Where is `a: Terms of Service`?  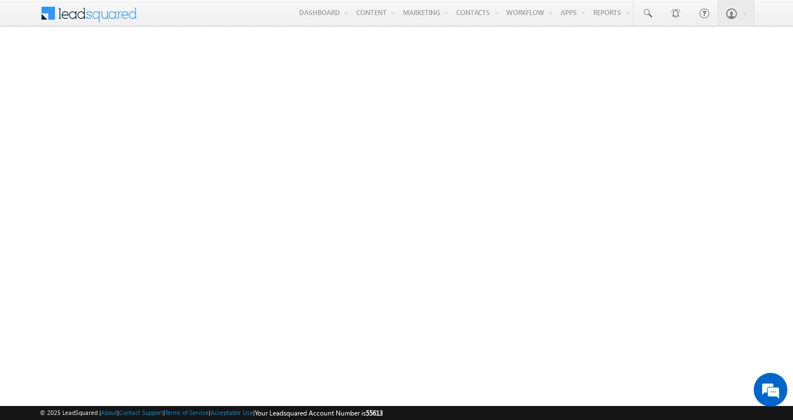
a: Terms of Service is located at coordinates (187, 412).